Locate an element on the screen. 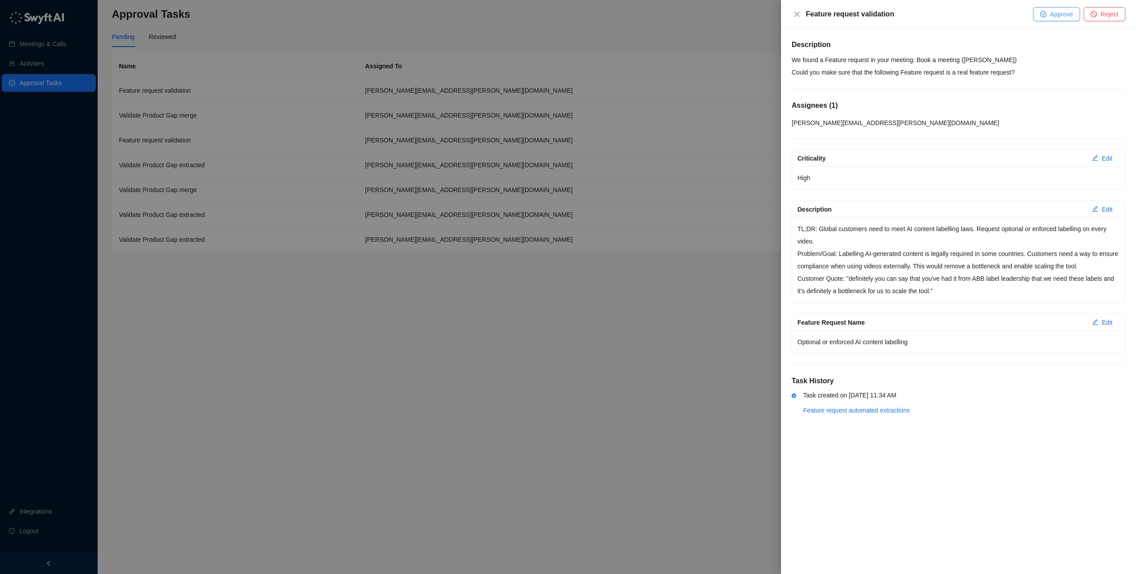  h5: Description is located at coordinates (959, 45).